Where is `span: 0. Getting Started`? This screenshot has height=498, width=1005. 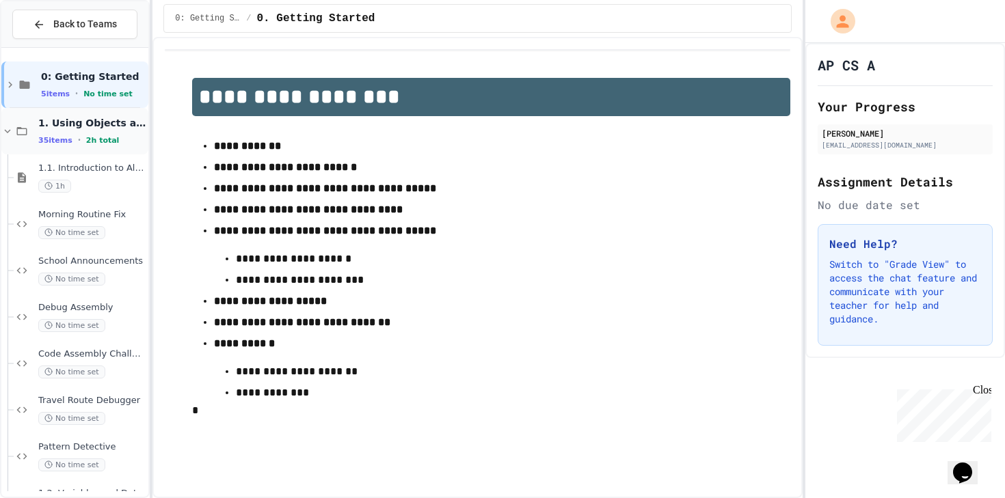 span: 0. Getting Started is located at coordinates (316, 18).